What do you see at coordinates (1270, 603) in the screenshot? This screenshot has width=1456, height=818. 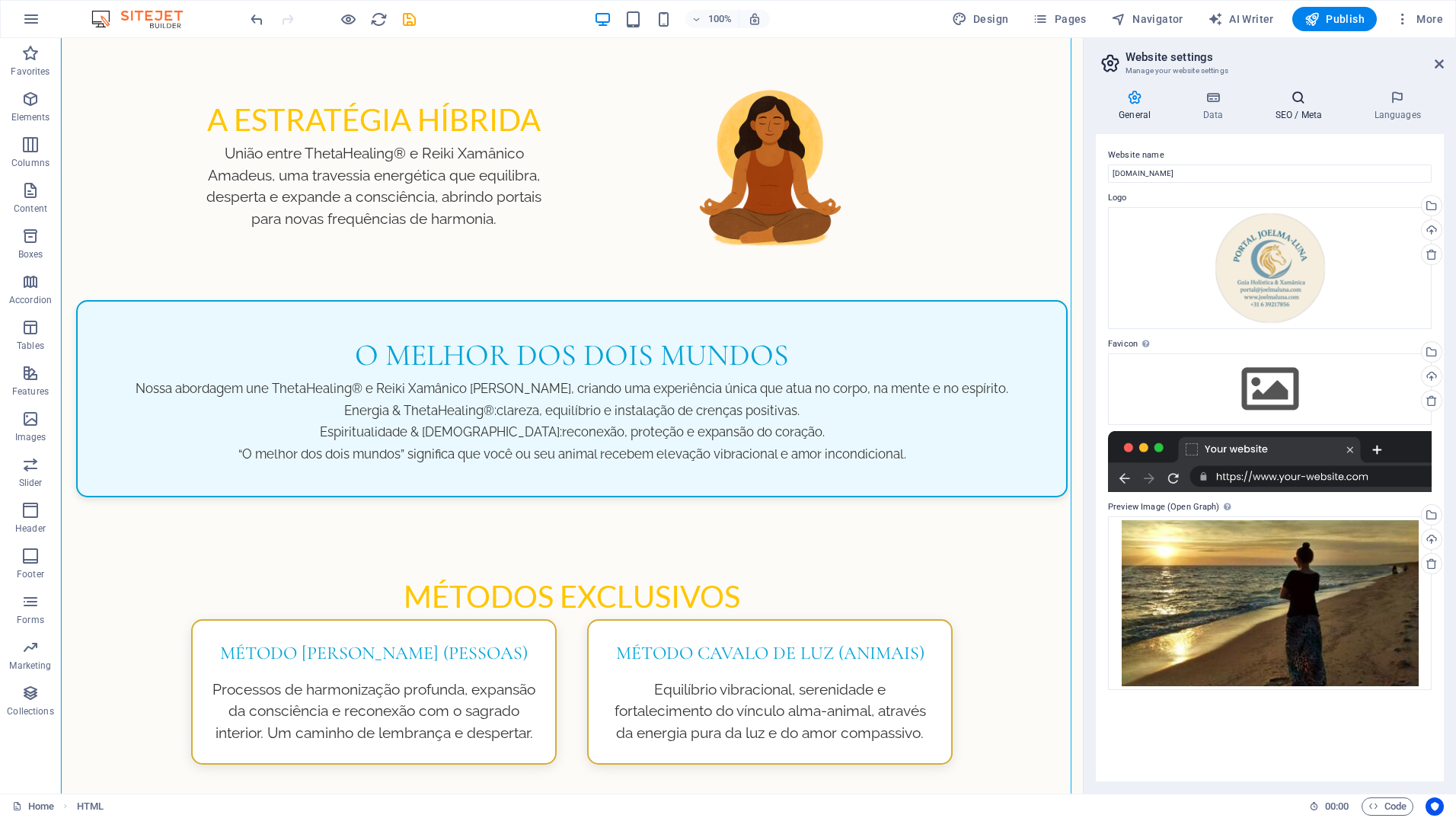 I see `div: AfbeeldingvanWhatsAppop2025-09-27om14.04.24_c25bf876-wr_EMgGH4ldaS0SzeIYjfw.jpg` at bounding box center [1270, 603].